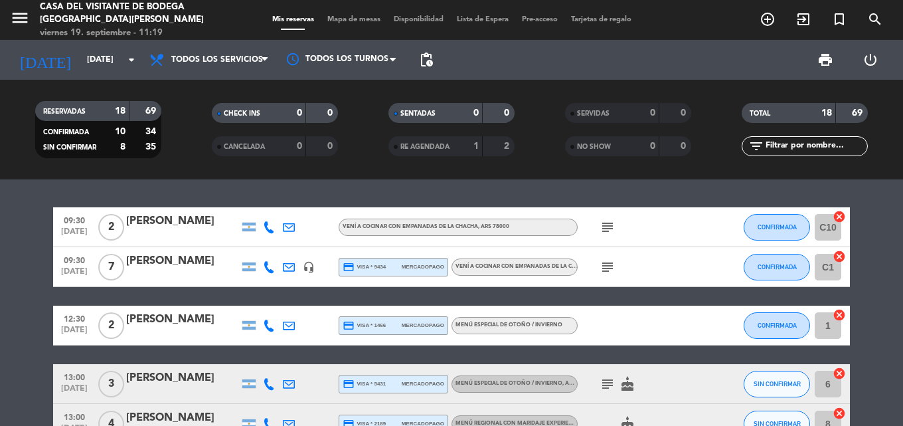 This screenshot has height=426, width=903. What do you see at coordinates (309, 267) in the screenshot?
I see `i: headset_mic` at bounding box center [309, 267].